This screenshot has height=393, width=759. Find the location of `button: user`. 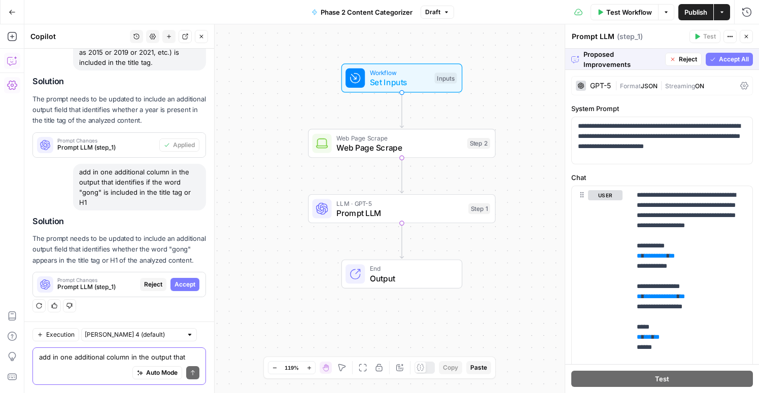

button: user is located at coordinates (605, 195).